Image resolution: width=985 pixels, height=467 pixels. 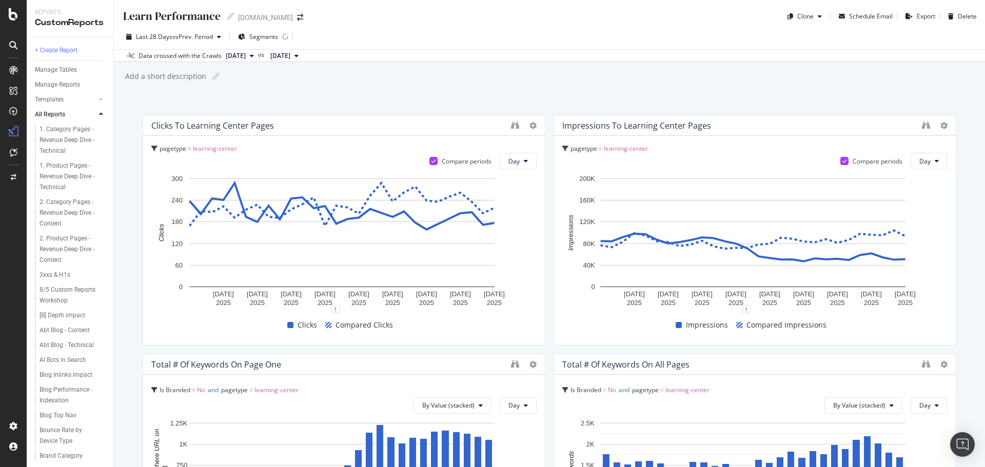 I want to click on text: 120, so click(x=177, y=244).